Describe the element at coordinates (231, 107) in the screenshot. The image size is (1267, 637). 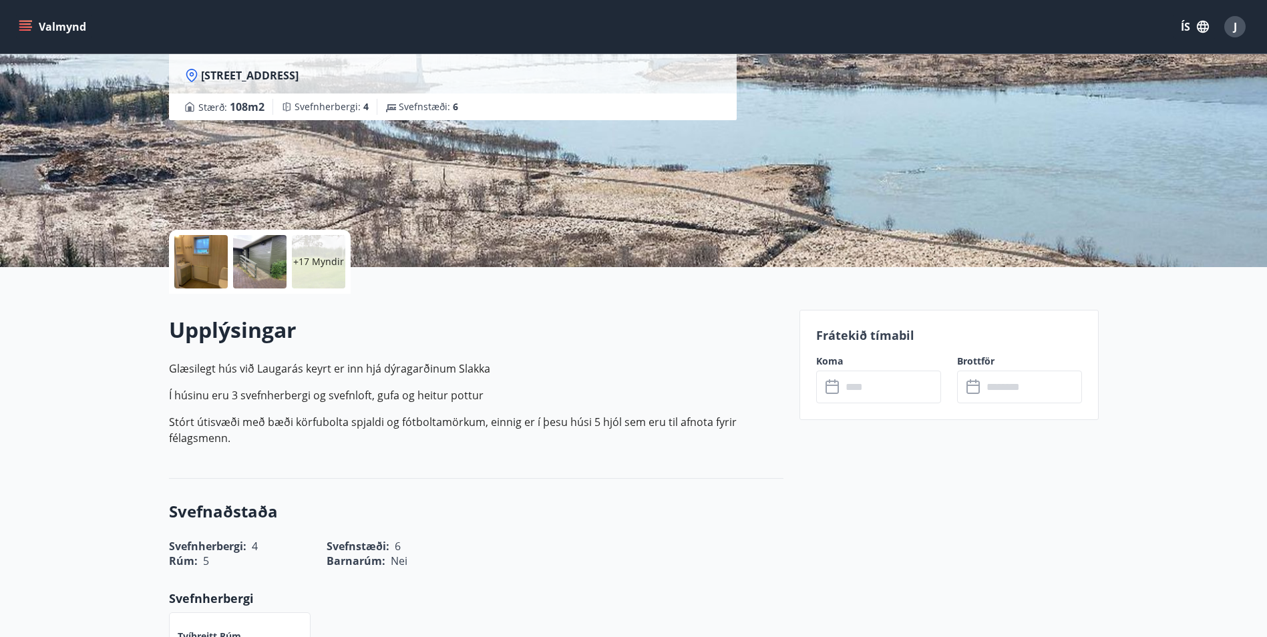
I see `span: Stærð :` at that location.